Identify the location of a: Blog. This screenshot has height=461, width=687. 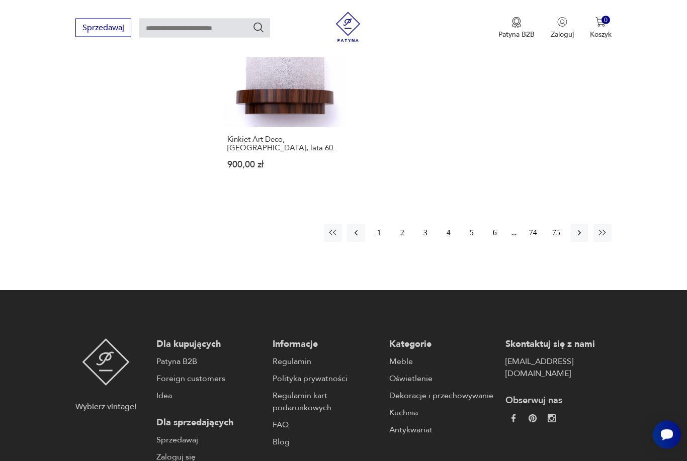
(325, 442).